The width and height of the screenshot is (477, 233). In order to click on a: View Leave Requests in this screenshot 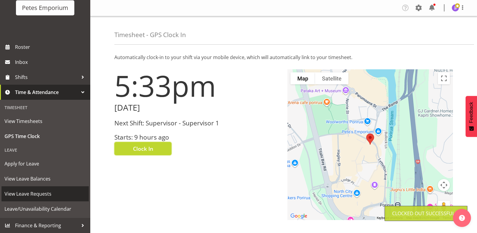, I will do `click(45, 194)`.